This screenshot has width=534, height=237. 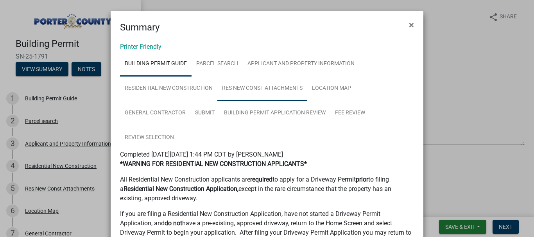 I want to click on a: Parcel search, so click(x=217, y=64).